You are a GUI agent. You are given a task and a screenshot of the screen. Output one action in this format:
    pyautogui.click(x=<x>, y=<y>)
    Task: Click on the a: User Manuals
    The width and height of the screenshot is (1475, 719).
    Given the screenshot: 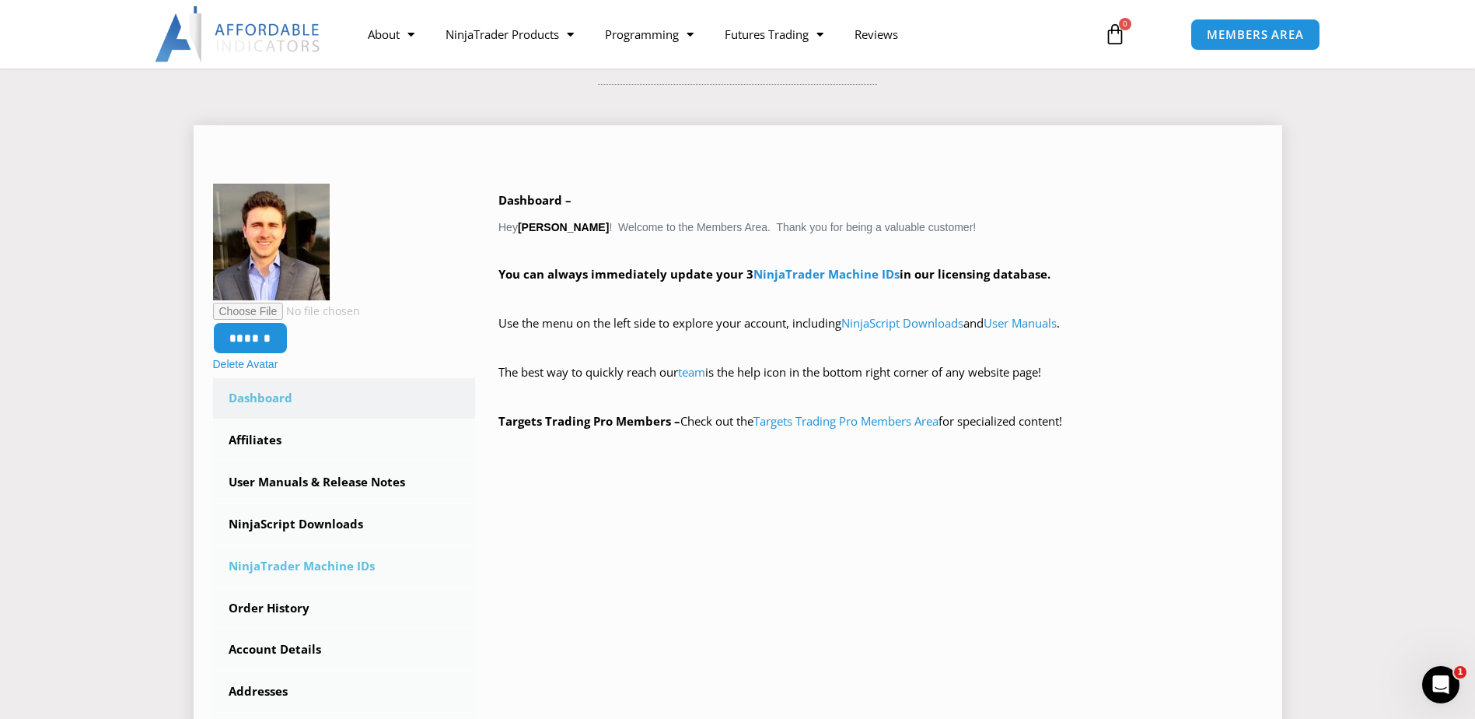 What is the action you would take?
    pyautogui.click(x=1020, y=323)
    